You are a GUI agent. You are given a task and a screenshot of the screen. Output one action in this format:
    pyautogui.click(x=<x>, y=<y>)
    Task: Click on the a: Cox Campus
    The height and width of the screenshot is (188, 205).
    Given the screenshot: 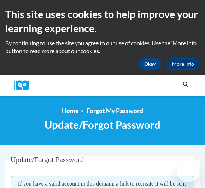 What is the action you would take?
    pyautogui.click(x=25, y=85)
    